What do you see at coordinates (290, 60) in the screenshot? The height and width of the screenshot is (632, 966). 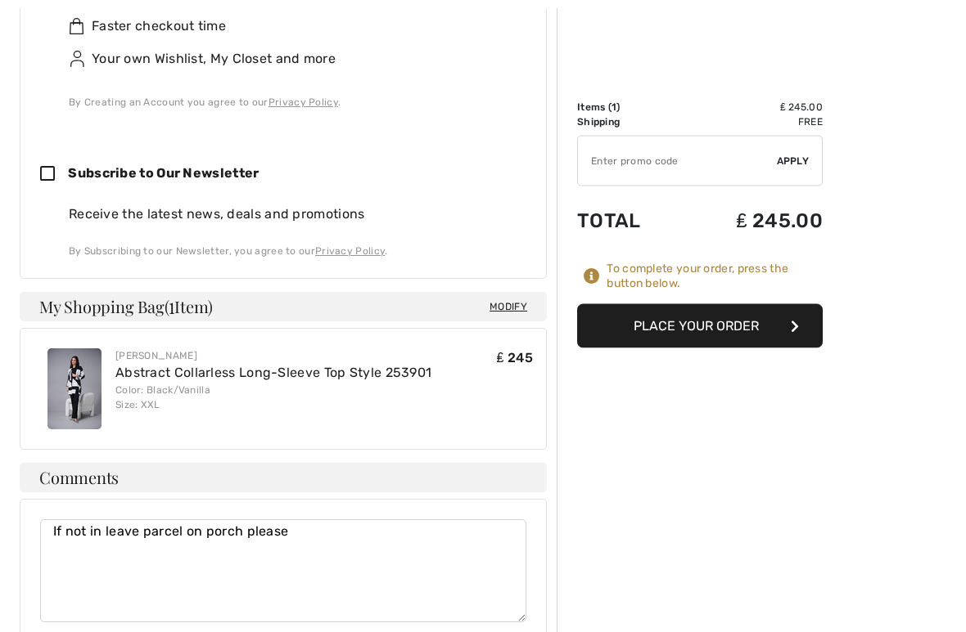 I see `div: Your own Wishlist, My Closet and more` at bounding box center [290, 60].